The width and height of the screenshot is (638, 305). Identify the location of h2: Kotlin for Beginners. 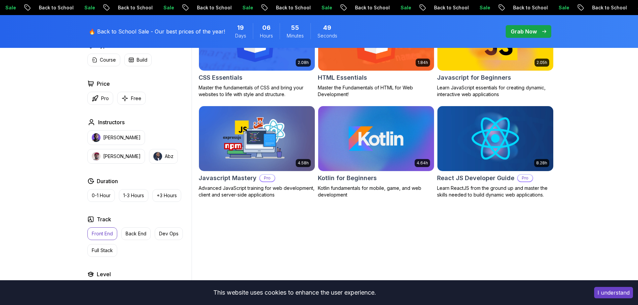
(347, 178).